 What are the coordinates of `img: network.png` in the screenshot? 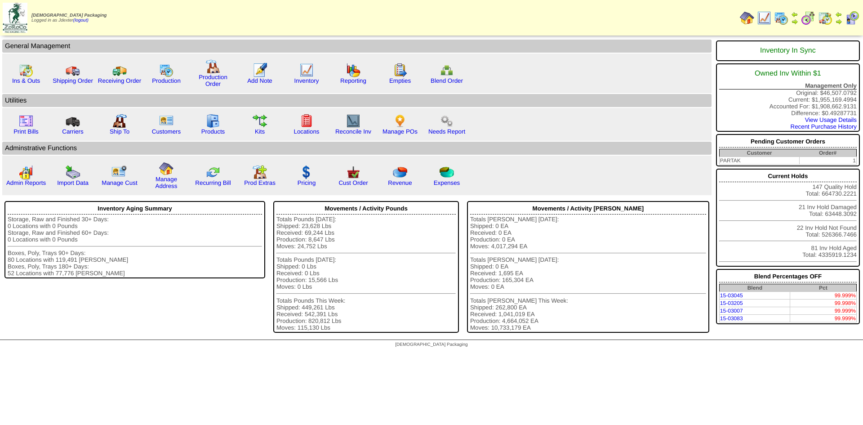 It's located at (447, 70).